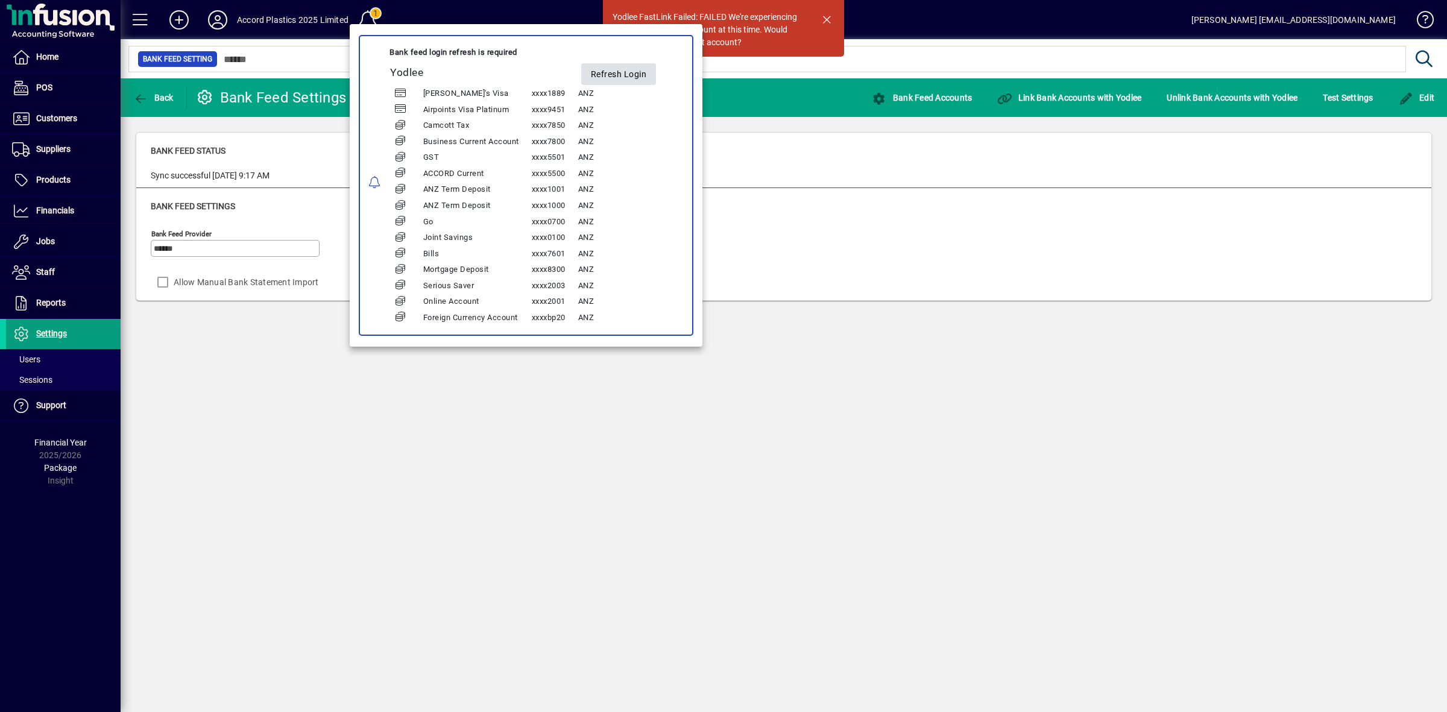 This screenshot has width=1447, height=712. What do you see at coordinates (554, 254) in the screenshot?
I see `td: xxxx7601` at bounding box center [554, 254].